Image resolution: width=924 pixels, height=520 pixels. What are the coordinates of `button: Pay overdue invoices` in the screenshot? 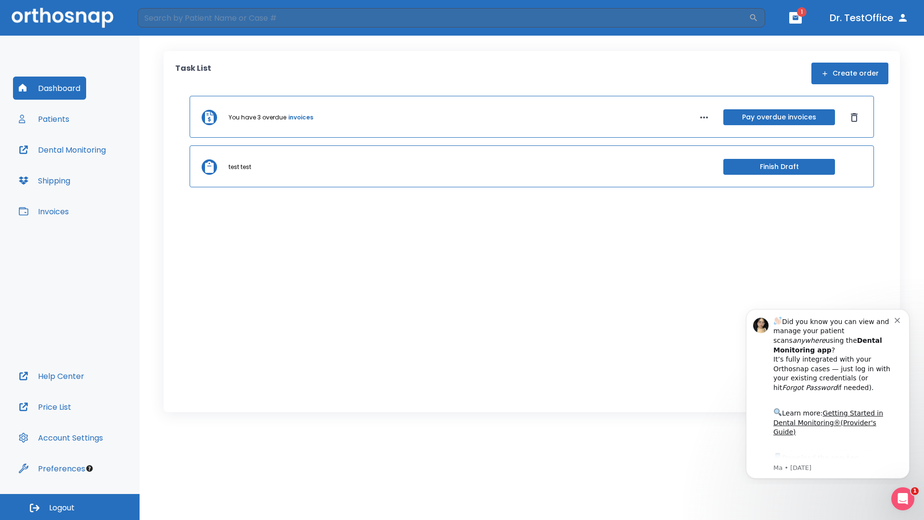 It's located at (779, 117).